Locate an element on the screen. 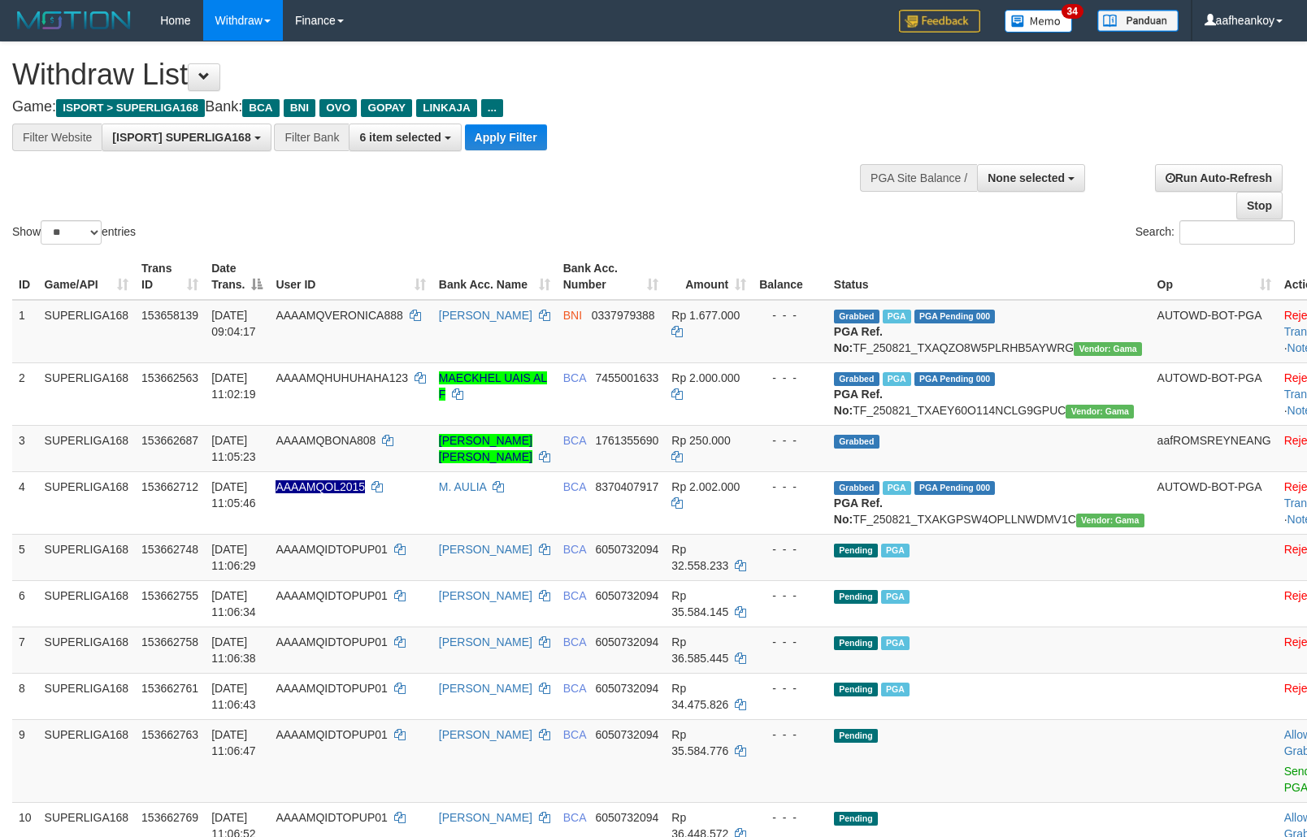 Image resolution: width=1307 pixels, height=837 pixels. span: None selected is located at coordinates (1026, 178).